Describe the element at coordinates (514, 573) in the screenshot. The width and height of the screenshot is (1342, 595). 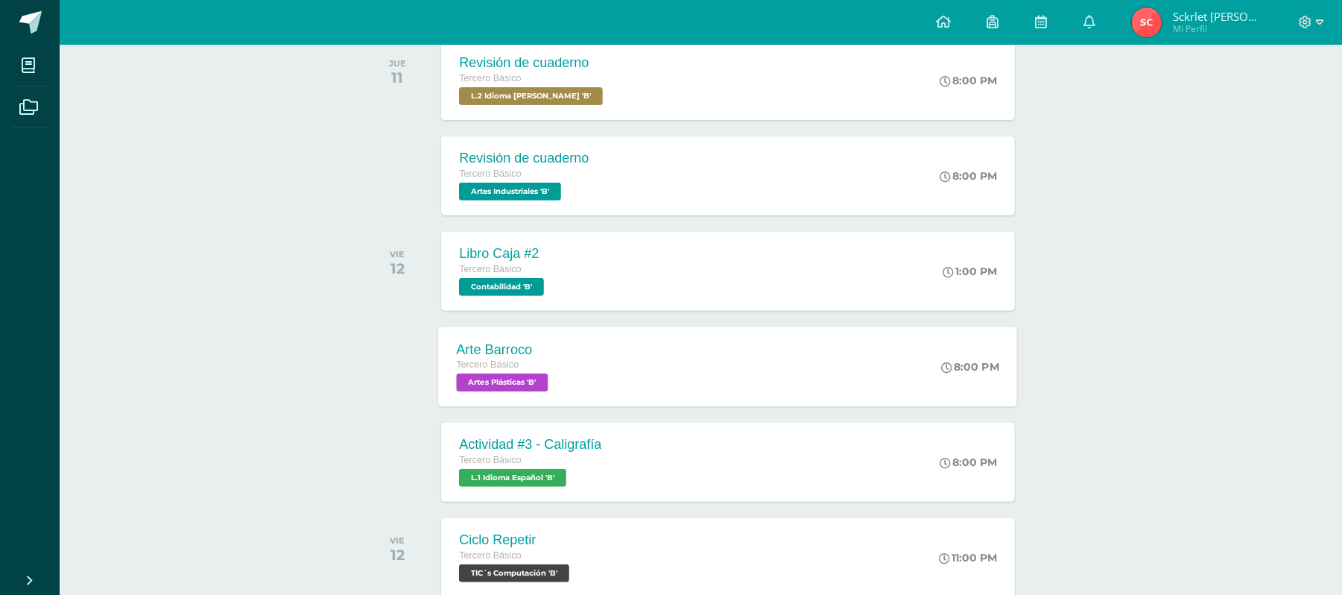
I see `span: TIC´s Computación 'B'` at that location.